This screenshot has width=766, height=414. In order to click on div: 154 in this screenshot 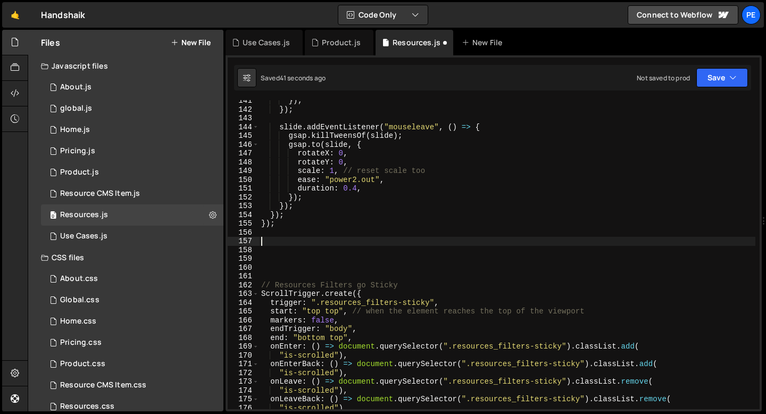, I will do `click(243, 215)`.